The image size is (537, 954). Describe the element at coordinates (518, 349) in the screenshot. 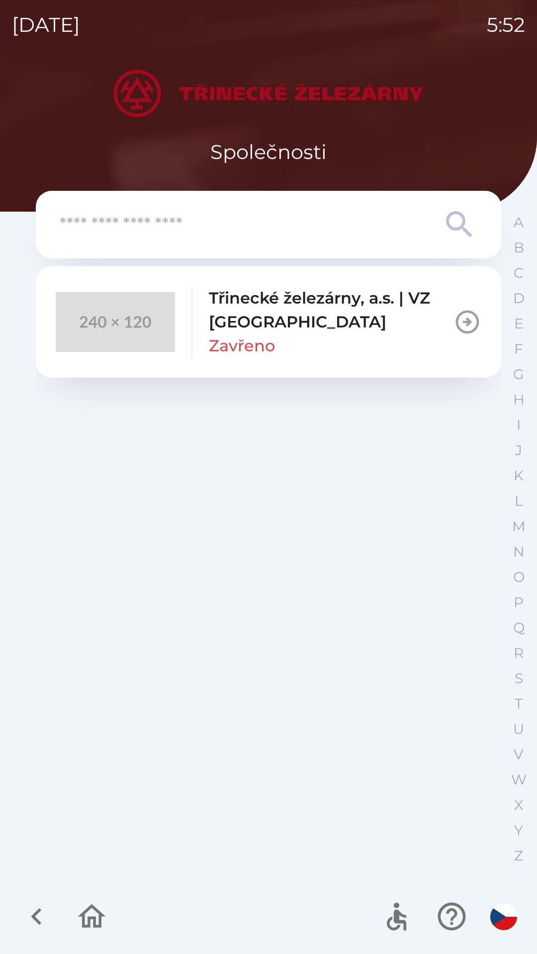

I see `button: F` at that location.